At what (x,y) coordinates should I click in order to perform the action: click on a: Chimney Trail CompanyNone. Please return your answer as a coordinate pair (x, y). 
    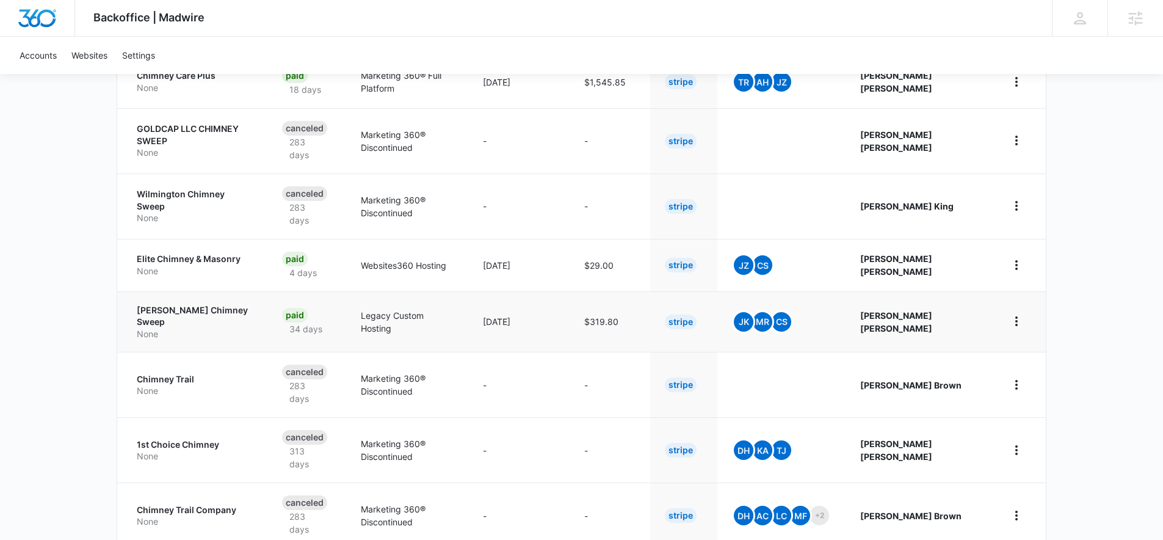
    Looking at the image, I should click on (195, 515).